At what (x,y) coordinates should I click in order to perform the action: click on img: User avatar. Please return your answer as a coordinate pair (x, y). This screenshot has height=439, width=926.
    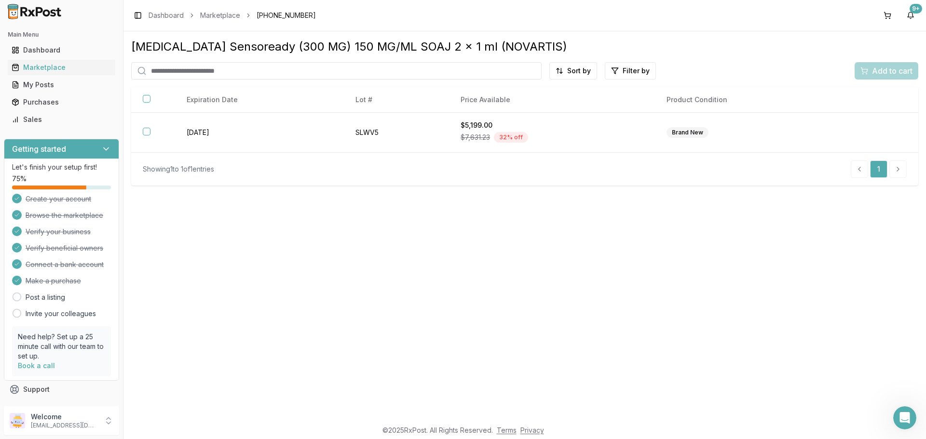
    Looking at the image, I should click on (17, 421).